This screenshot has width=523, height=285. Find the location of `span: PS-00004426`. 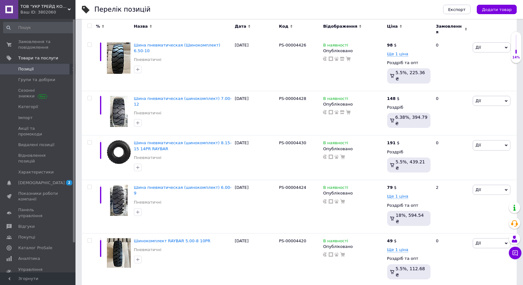

span: PS-00004426 is located at coordinates (292, 45).